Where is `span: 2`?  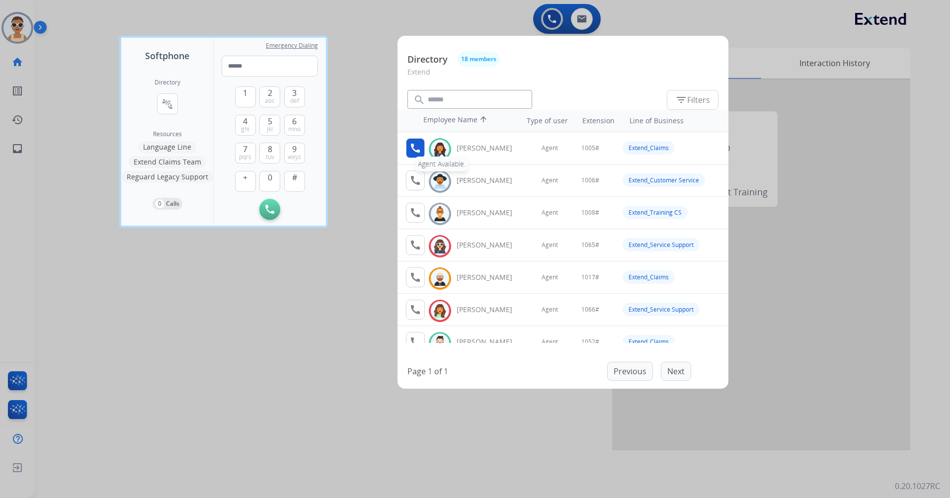 span: 2 is located at coordinates (270, 93).